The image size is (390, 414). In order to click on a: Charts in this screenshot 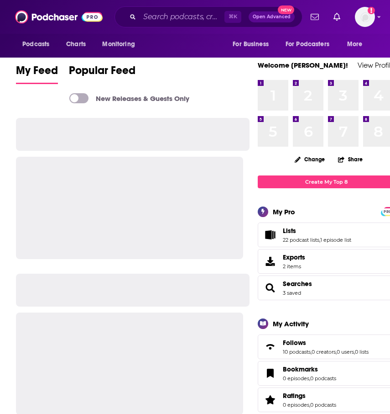, I will do `click(76, 44)`.